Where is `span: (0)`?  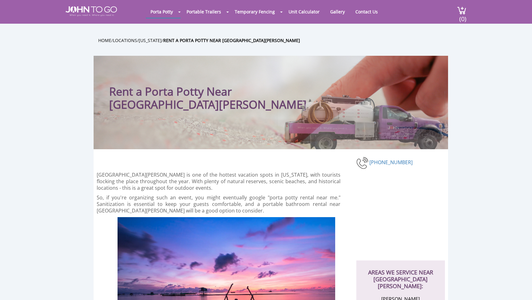
span: (0) is located at coordinates (463, 16).